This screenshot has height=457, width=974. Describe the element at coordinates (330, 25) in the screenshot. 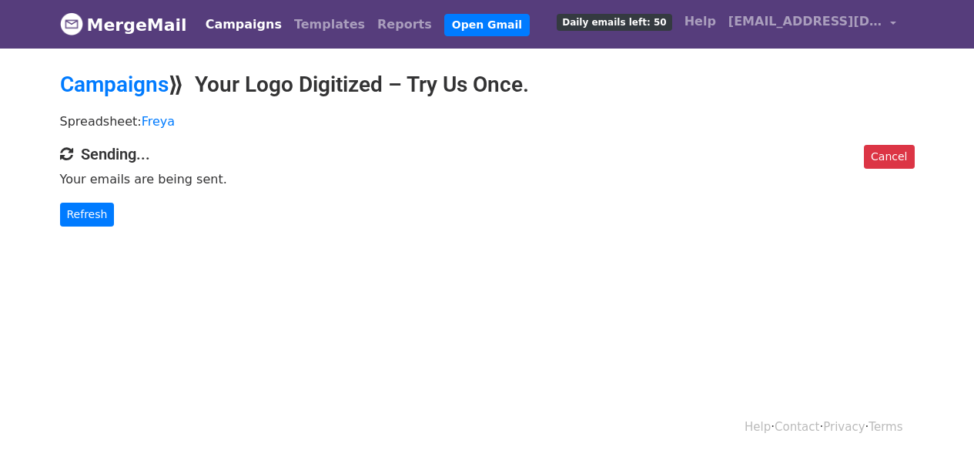

I see `a: Templates` at that location.